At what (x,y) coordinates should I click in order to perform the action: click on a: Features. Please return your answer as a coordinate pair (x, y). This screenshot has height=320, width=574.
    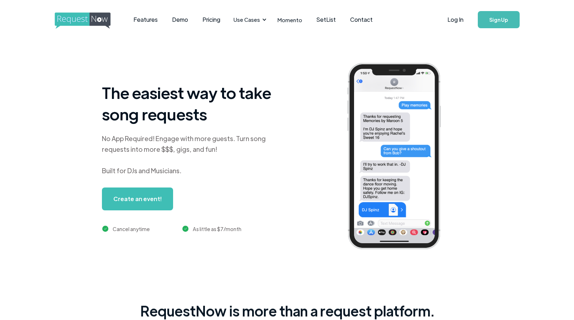
    Looking at the image, I should click on (146, 20).